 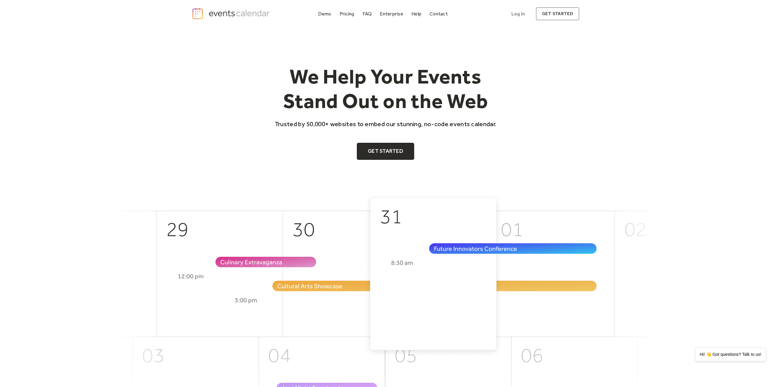 I want to click on h1: We Help Your Events Stand Out on the Web, so click(x=385, y=89).